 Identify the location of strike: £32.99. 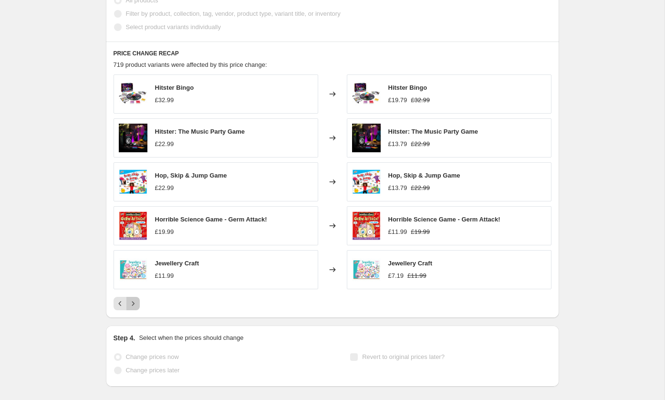
(420, 100).